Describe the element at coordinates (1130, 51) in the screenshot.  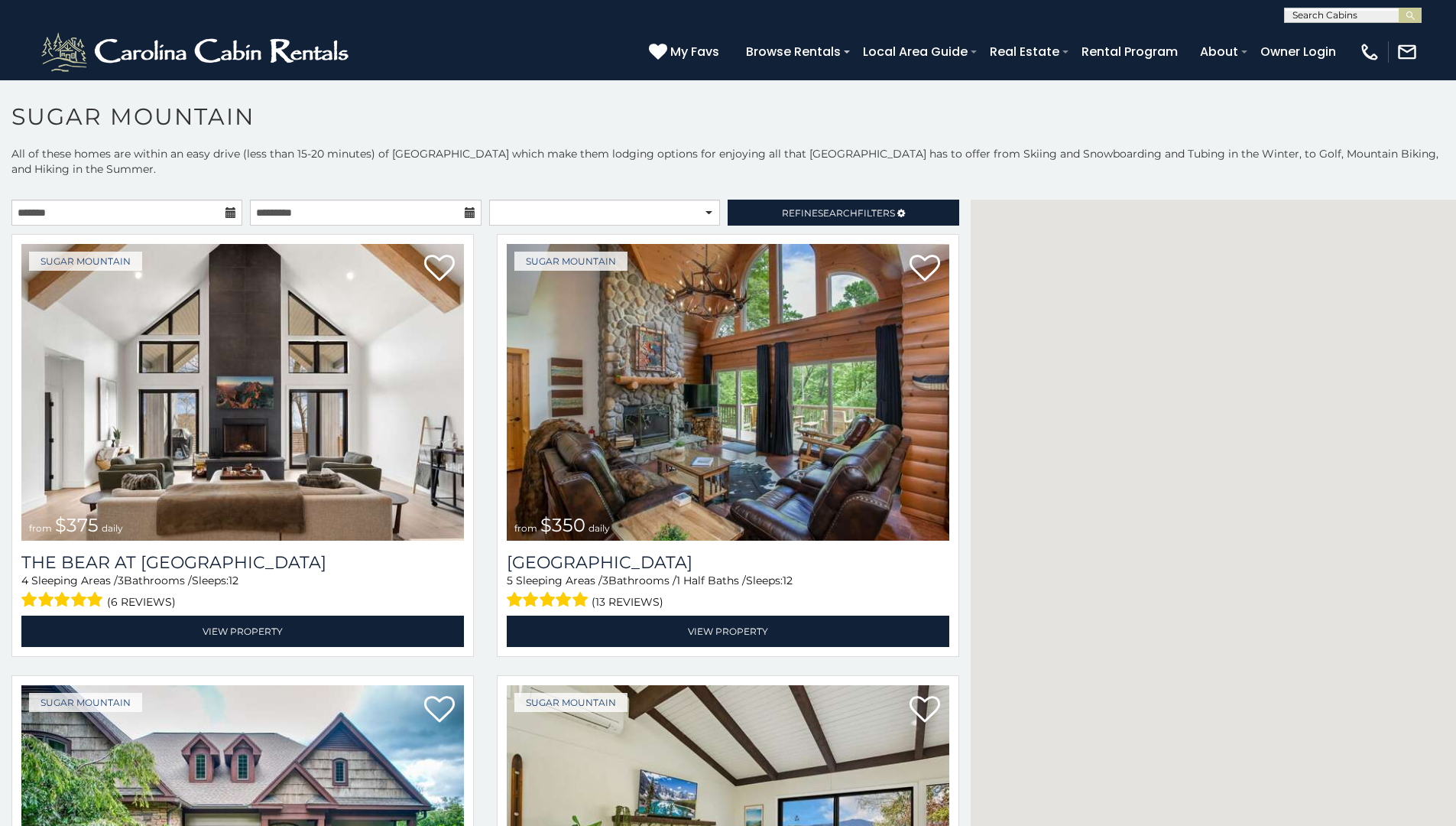
I see `a: Rental Program` at that location.